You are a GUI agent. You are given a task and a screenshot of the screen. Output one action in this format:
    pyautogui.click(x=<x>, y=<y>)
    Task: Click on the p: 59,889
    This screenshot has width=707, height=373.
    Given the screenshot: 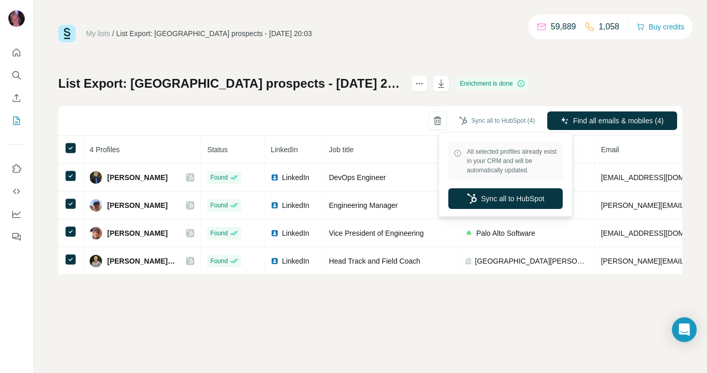 What is the action you would take?
    pyautogui.click(x=563, y=27)
    